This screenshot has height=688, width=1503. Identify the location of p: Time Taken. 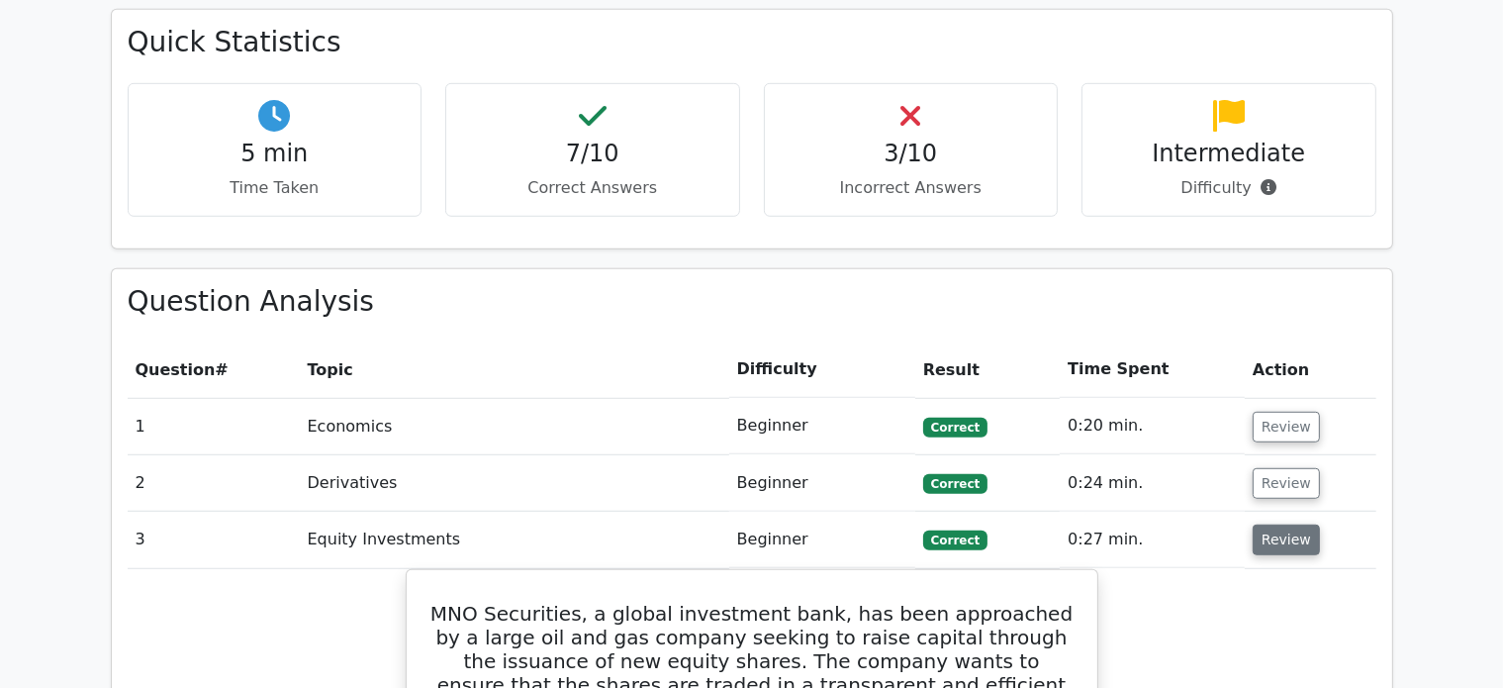
(275, 188).